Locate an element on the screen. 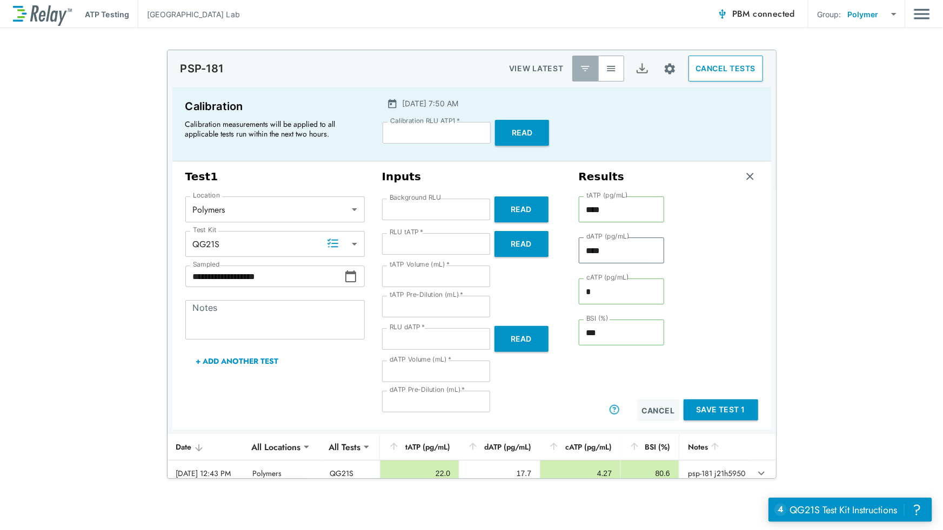 This screenshot has width=943, height=530. div: 22.0 is located at coordinates (419, 474).